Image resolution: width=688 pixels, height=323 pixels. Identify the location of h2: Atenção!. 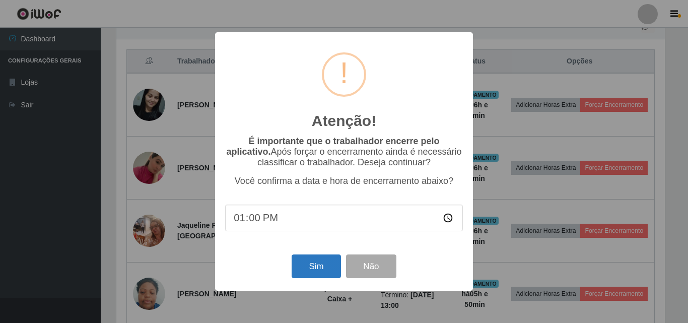
(344, 121).